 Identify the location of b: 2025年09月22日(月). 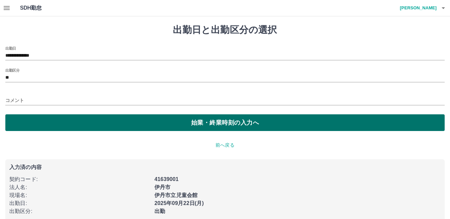
(179, 203).